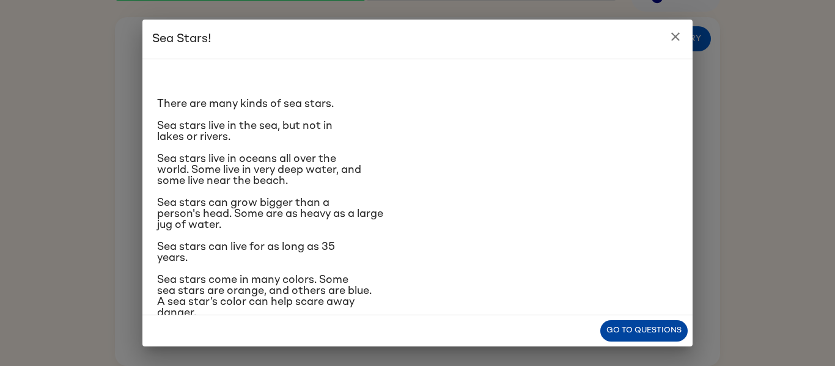 Image resolution: width=835 pixels, height=366 pixels. I want to click on span: Sea stars can live for as long as 35 years., so click(246, 253).